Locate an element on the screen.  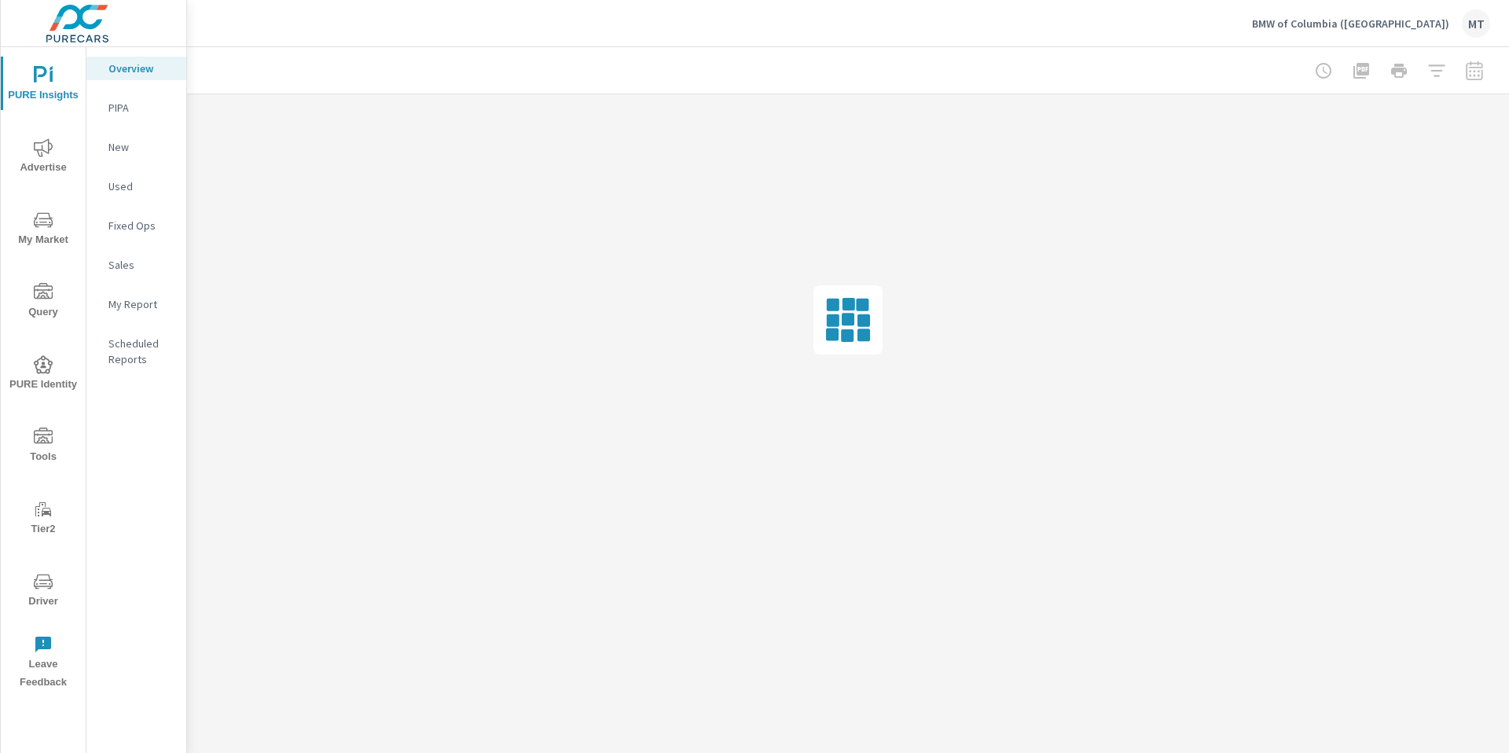
span: Tools is located at coordinates (43, 446).